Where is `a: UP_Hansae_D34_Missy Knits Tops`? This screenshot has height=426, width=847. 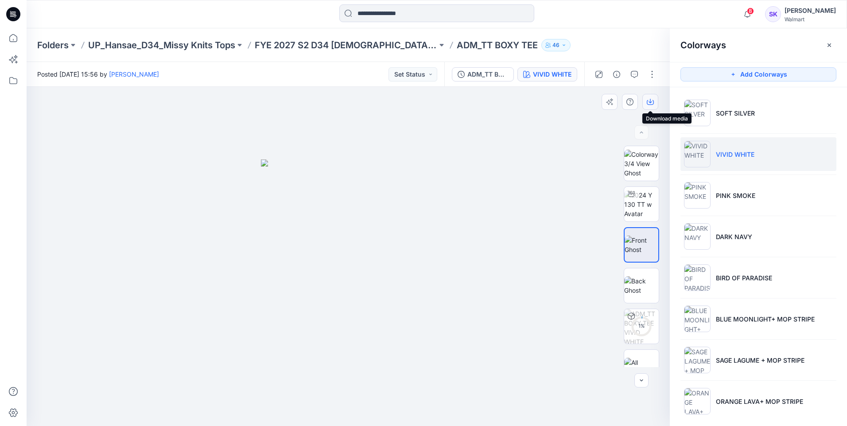 a: UP_Hansae_D34_Missy Knits Tops is located at coordinates (162, 45).